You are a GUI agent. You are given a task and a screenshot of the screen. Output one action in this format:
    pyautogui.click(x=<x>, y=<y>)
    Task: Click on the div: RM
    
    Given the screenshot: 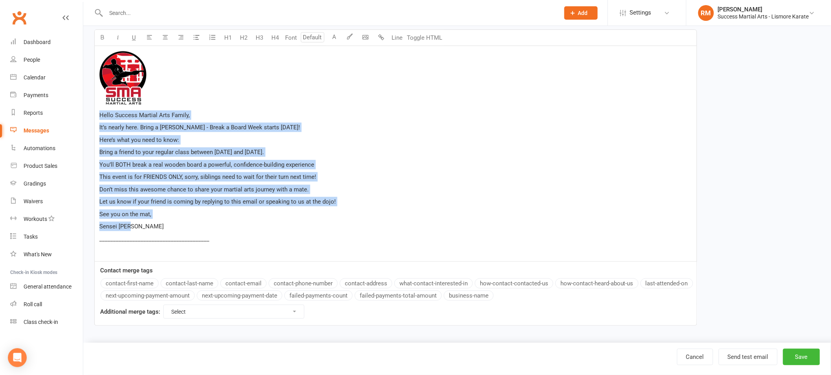 What is the action you would take?
    pyautogui.click(x=706, y=13)
    